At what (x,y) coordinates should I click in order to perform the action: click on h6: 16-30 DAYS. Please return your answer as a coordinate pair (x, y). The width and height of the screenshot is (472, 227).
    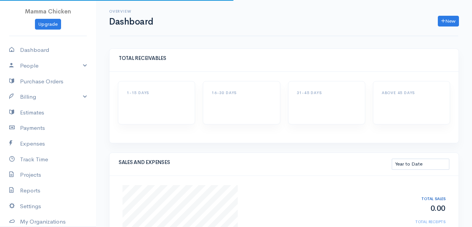
    Looking at the image, I should click on (241, 93).